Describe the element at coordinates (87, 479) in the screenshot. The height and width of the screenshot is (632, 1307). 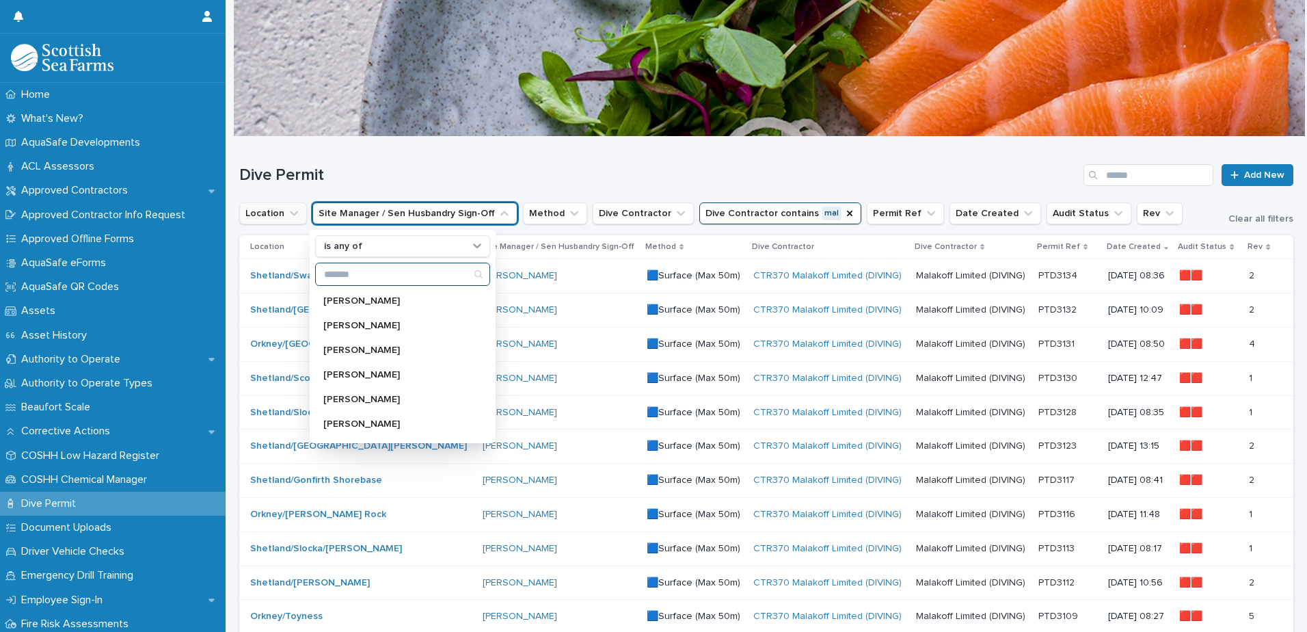
I see `p: COSHH Chemical Manager` at that location.